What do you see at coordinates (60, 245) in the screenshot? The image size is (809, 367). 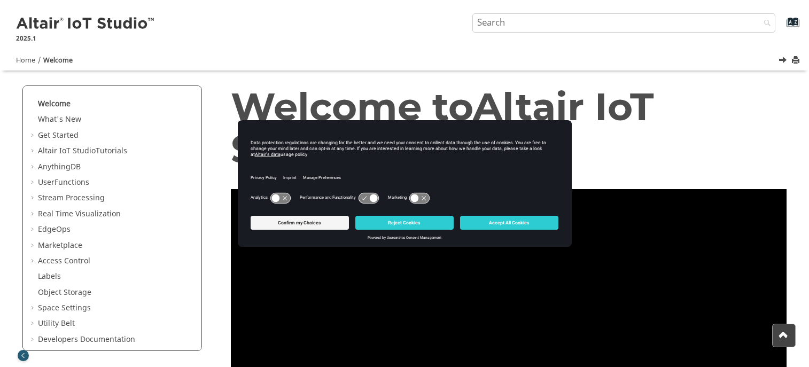 I see `a: Marketplace` at bounding box center [60, 245].